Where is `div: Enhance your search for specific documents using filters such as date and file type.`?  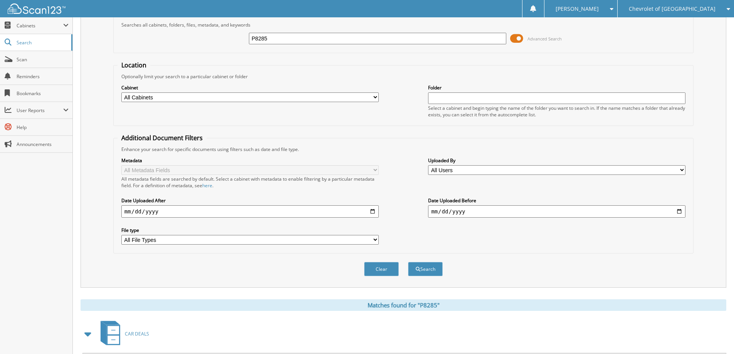 div: Enhance your search for specific documents using filters such as date and file type. is located at coordinates (403, 149).